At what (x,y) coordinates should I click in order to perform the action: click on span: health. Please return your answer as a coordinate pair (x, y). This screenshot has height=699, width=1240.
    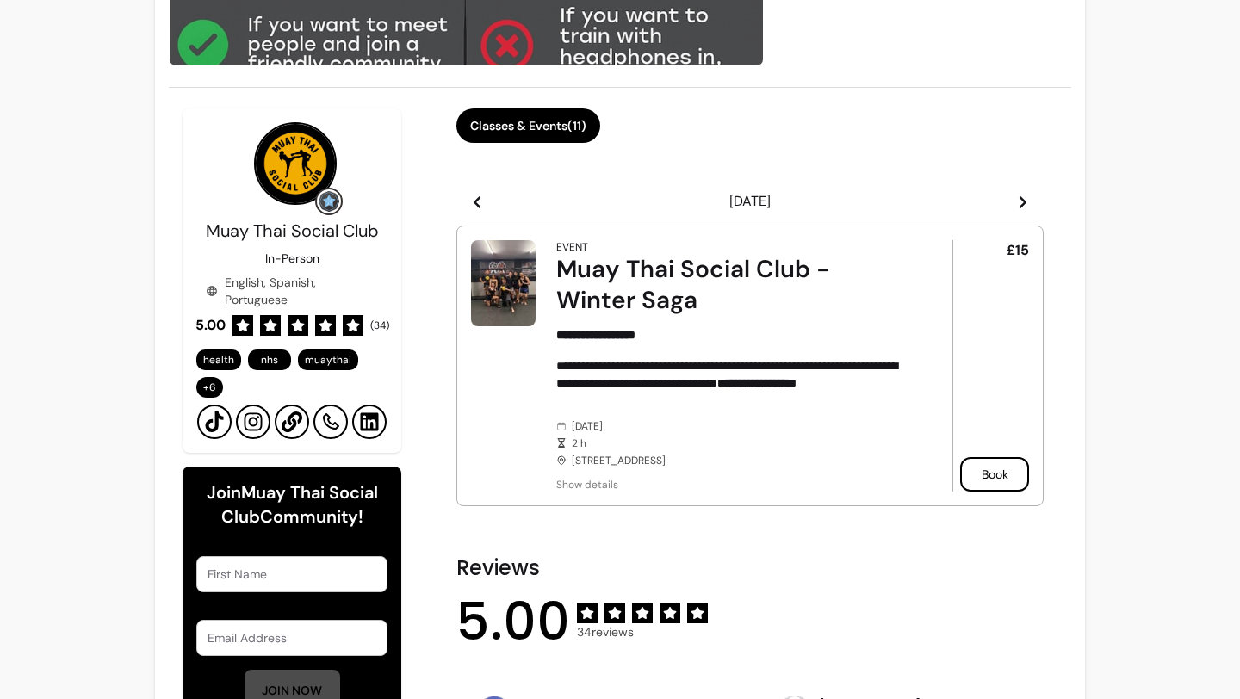
    Looking at the image, I should click on (219, 360).